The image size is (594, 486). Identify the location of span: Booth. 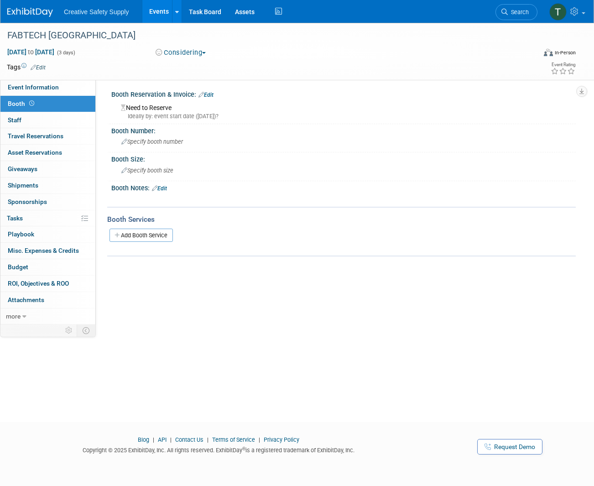
(22, 103).